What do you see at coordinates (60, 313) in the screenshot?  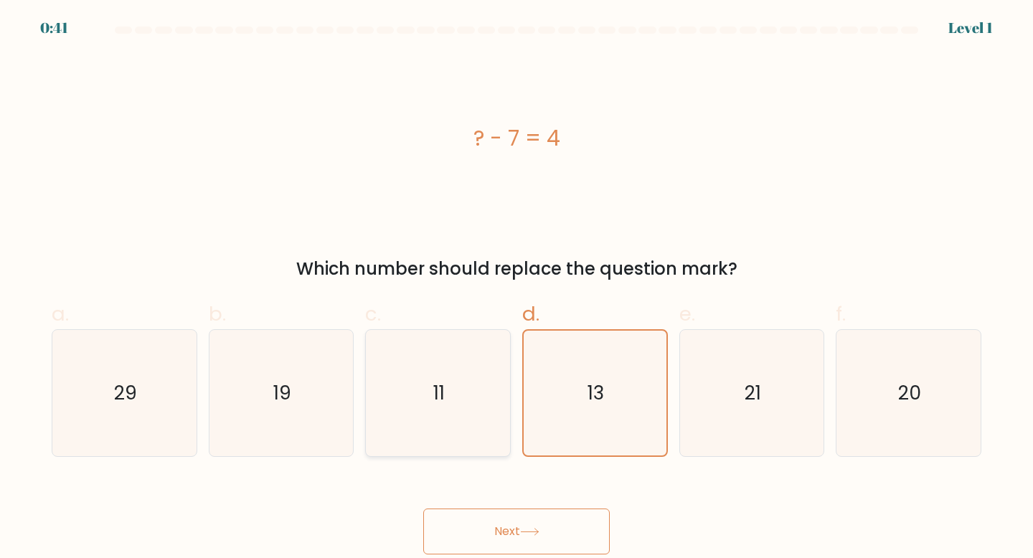 I see `span: a.` at bounding box center [60, 313].